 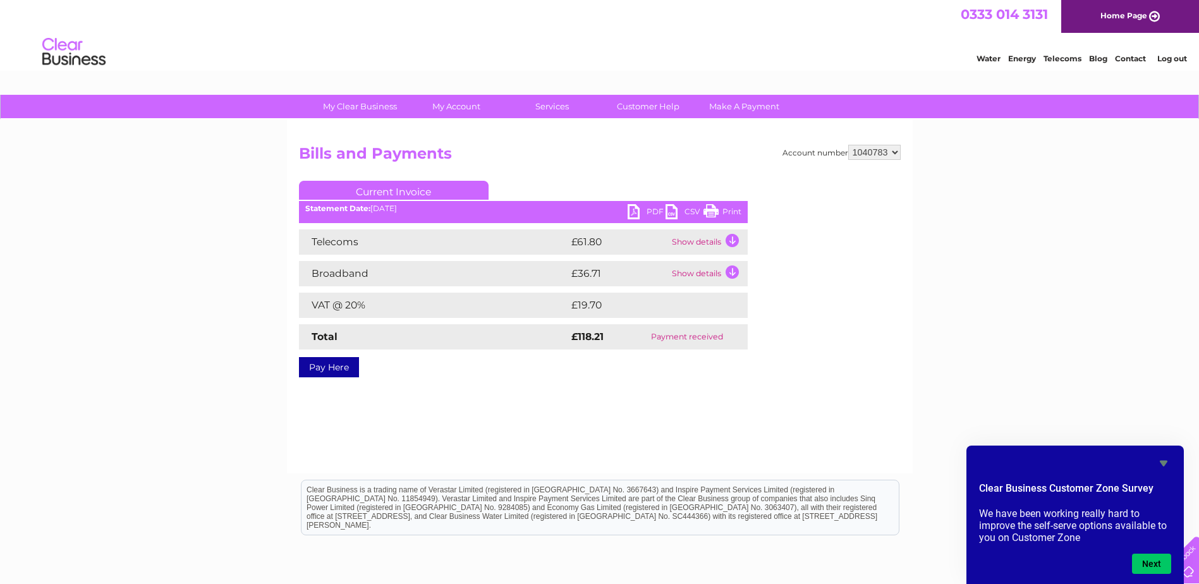 What do you see at coordinates (618, 242) in the screenshot?
I see `td: £61.80` at bounding box center [618, 242].